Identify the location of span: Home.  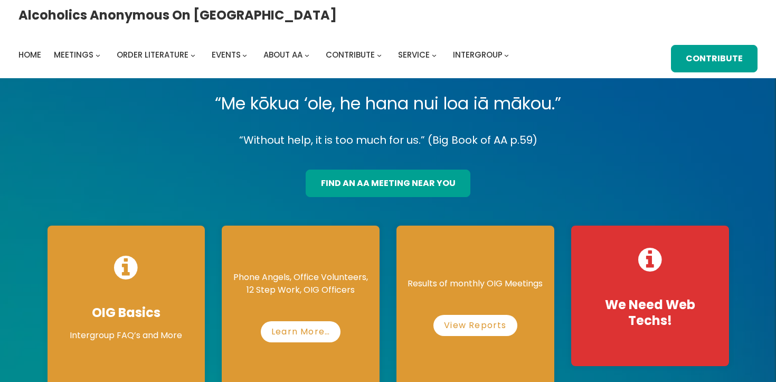
(30, 54).